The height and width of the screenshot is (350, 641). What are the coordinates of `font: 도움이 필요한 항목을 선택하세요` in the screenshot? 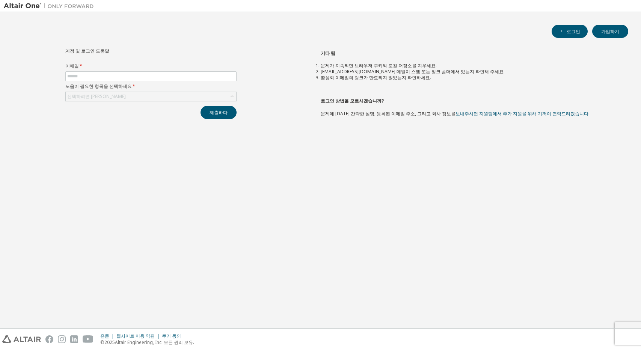 It's located at (98, 86).